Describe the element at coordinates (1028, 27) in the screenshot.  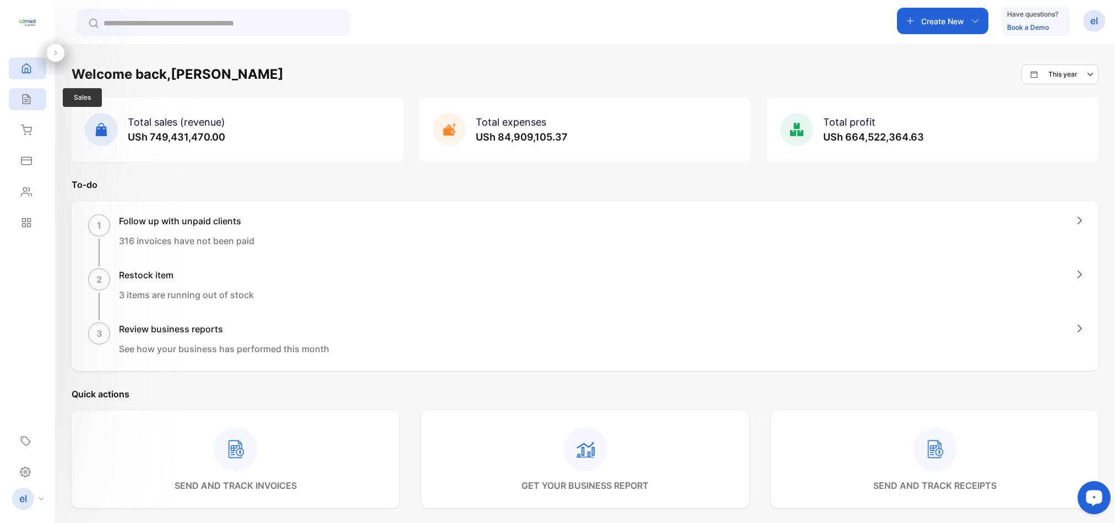
I see `a: Book a Demo` at that location.